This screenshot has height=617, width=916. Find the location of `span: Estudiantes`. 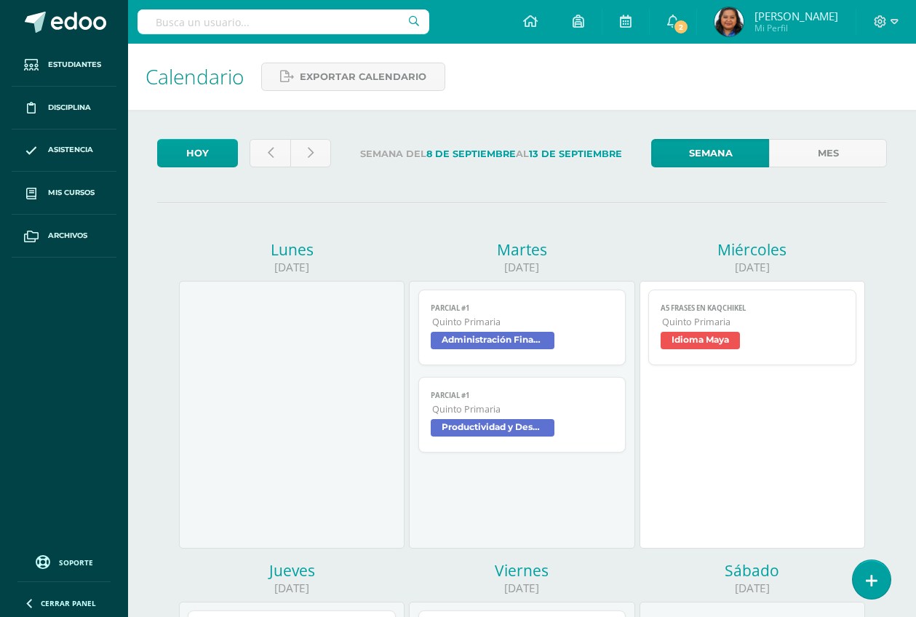

span: Estudiantes is located at coordinates (74, 65).